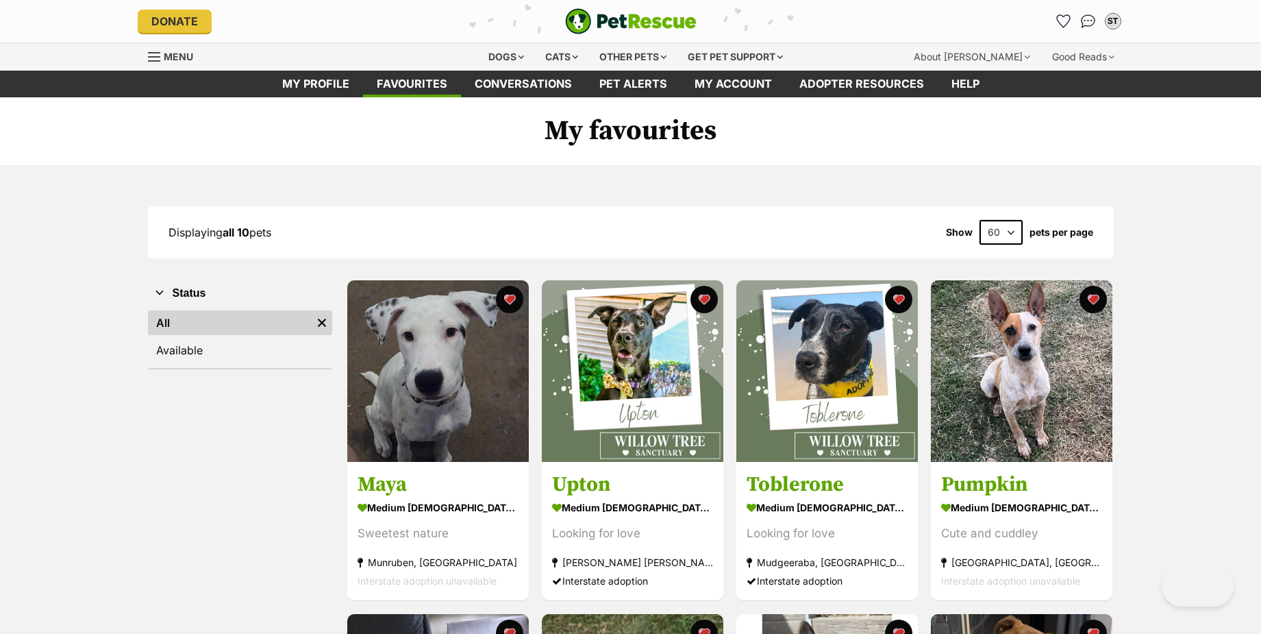  I want to click on h3: Toblerone, so click(827, 485).